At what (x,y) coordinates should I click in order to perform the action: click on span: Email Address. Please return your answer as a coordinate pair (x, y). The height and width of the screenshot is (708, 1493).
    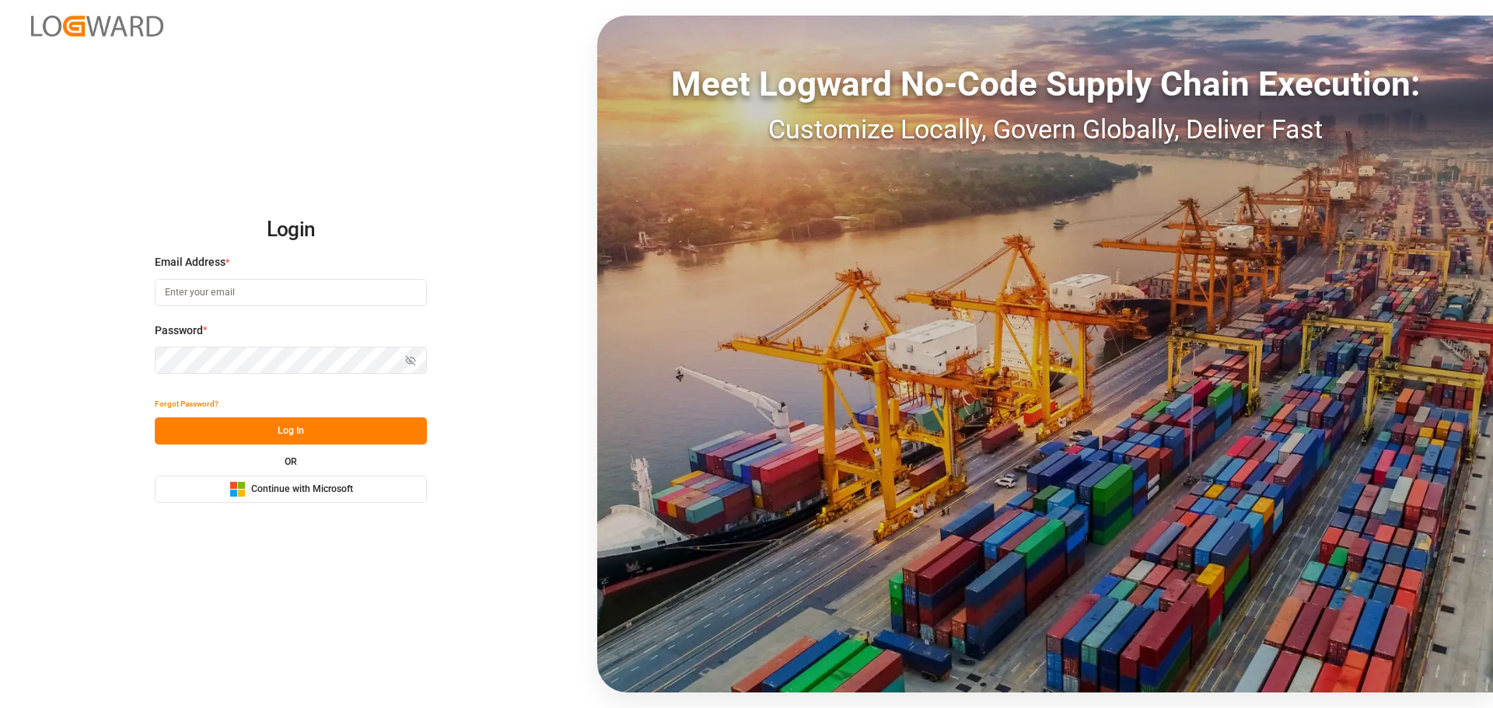
    Looking at the image, I should click on (190, 262).